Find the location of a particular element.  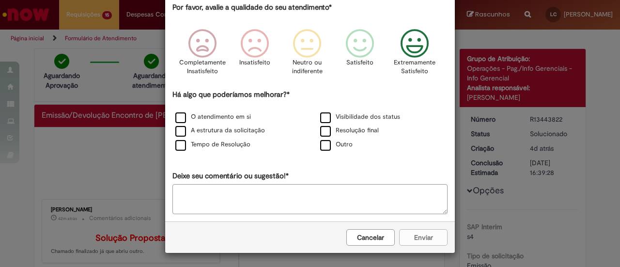

p: Neutro ou indiferente is located at coordinates (307, 67).